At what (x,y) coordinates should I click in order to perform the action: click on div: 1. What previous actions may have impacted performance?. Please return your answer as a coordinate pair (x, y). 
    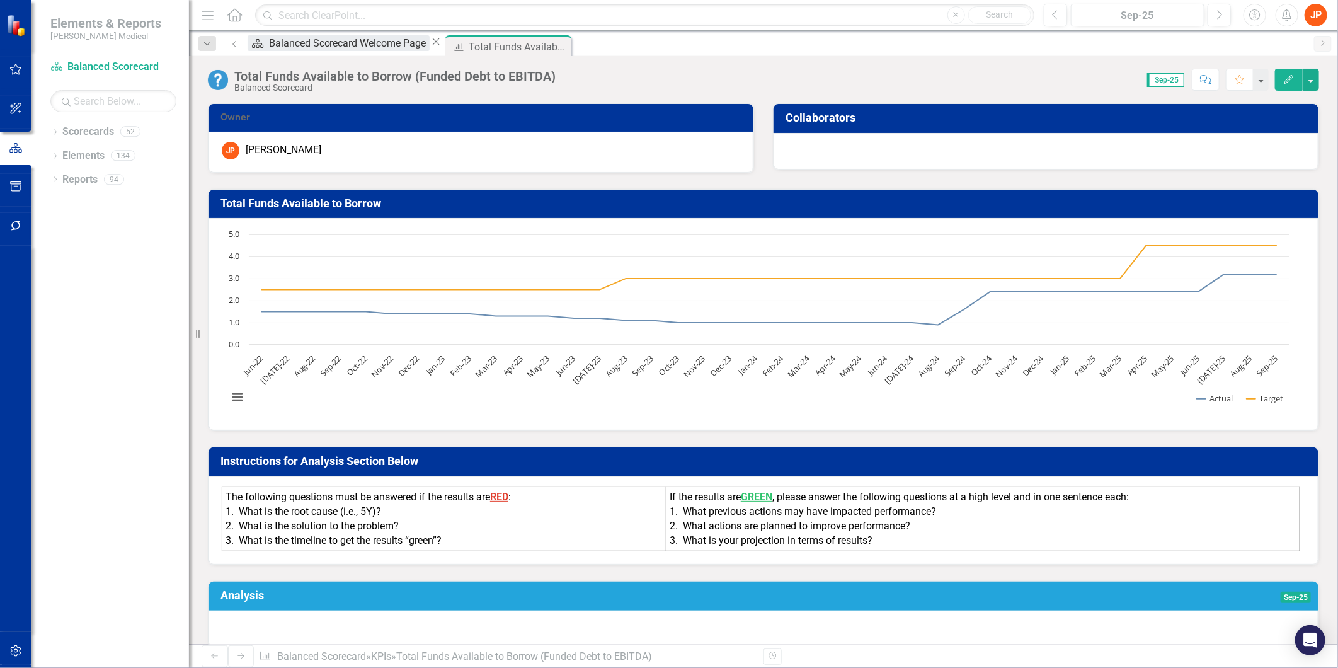
    Looking at the image, I should click on (983, 511).